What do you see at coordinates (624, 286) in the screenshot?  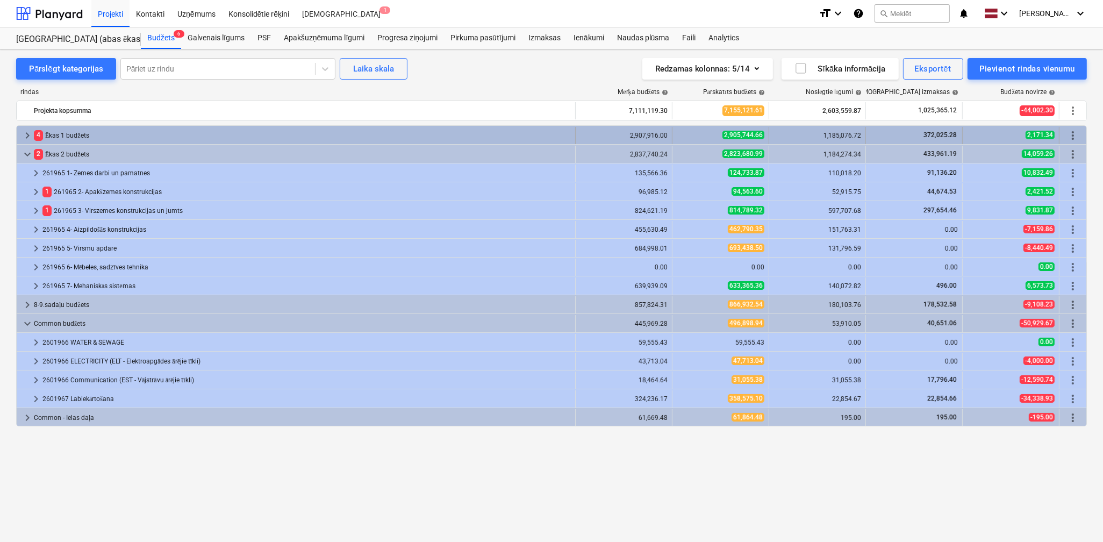 I see `div: 639,939.09` at bounding box center [624, 286].